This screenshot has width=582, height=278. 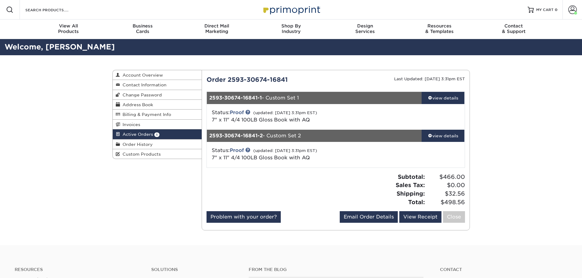 What do you see at coordinates (141, 95) in the screenshot?
I see `span: Change Password` at bounding box center [141, 95].